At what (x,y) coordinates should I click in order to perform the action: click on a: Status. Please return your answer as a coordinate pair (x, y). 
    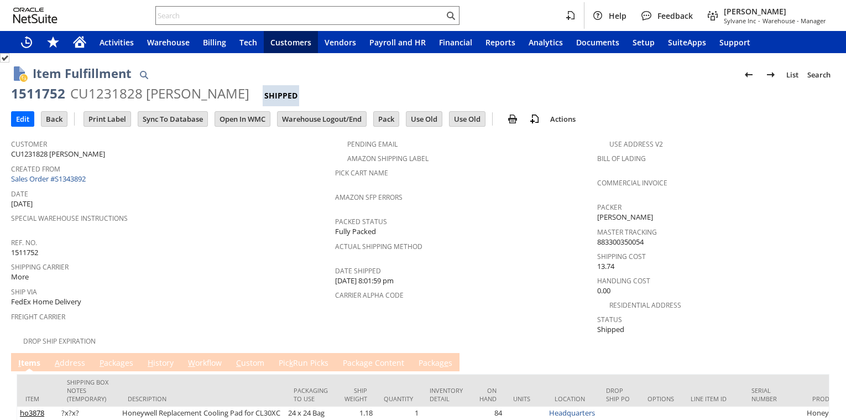
    Looking at the image, I should click on (609, 319).